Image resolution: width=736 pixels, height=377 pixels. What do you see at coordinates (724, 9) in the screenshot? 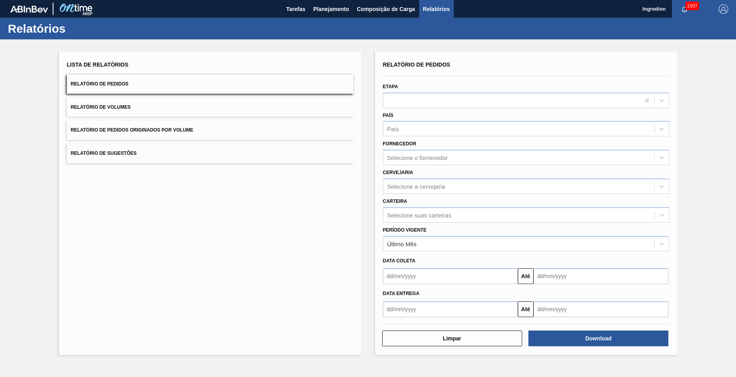
I see `img: Logout` at bounding box center [724, 9].